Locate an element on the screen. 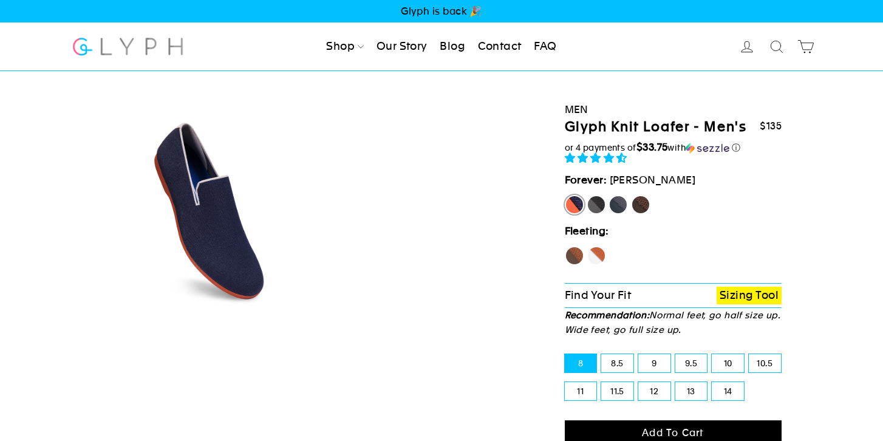  h1: Glyph Knit Loafer - Men's is located at coordinates (656, 127).